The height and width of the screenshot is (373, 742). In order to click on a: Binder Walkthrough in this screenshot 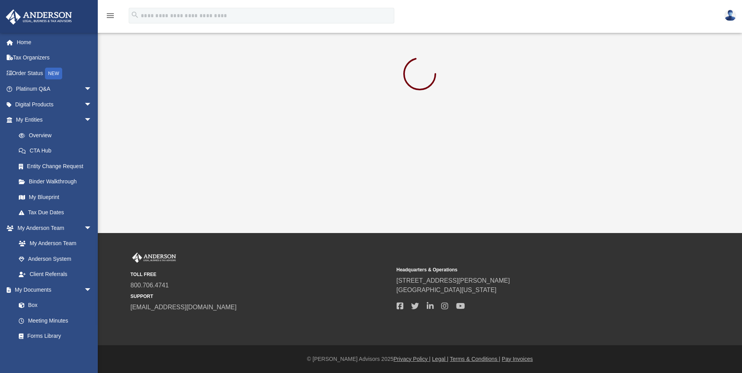, I will do `click(57, 182)`.